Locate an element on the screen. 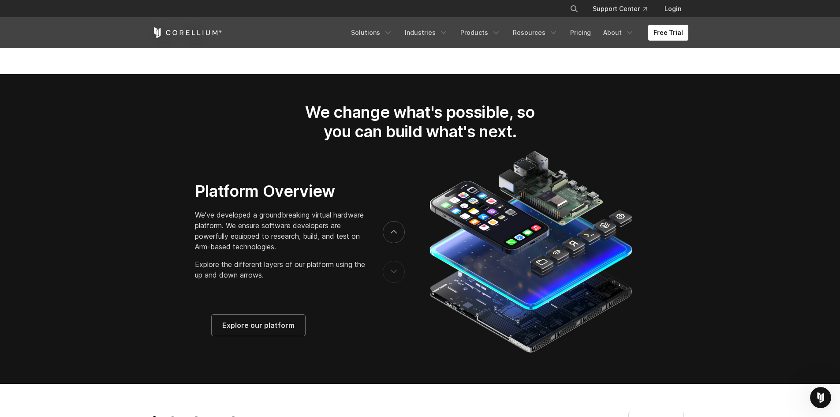 This screenshot has height=417, width=840. a: Corellium Home is located at coordinates (187, 33).